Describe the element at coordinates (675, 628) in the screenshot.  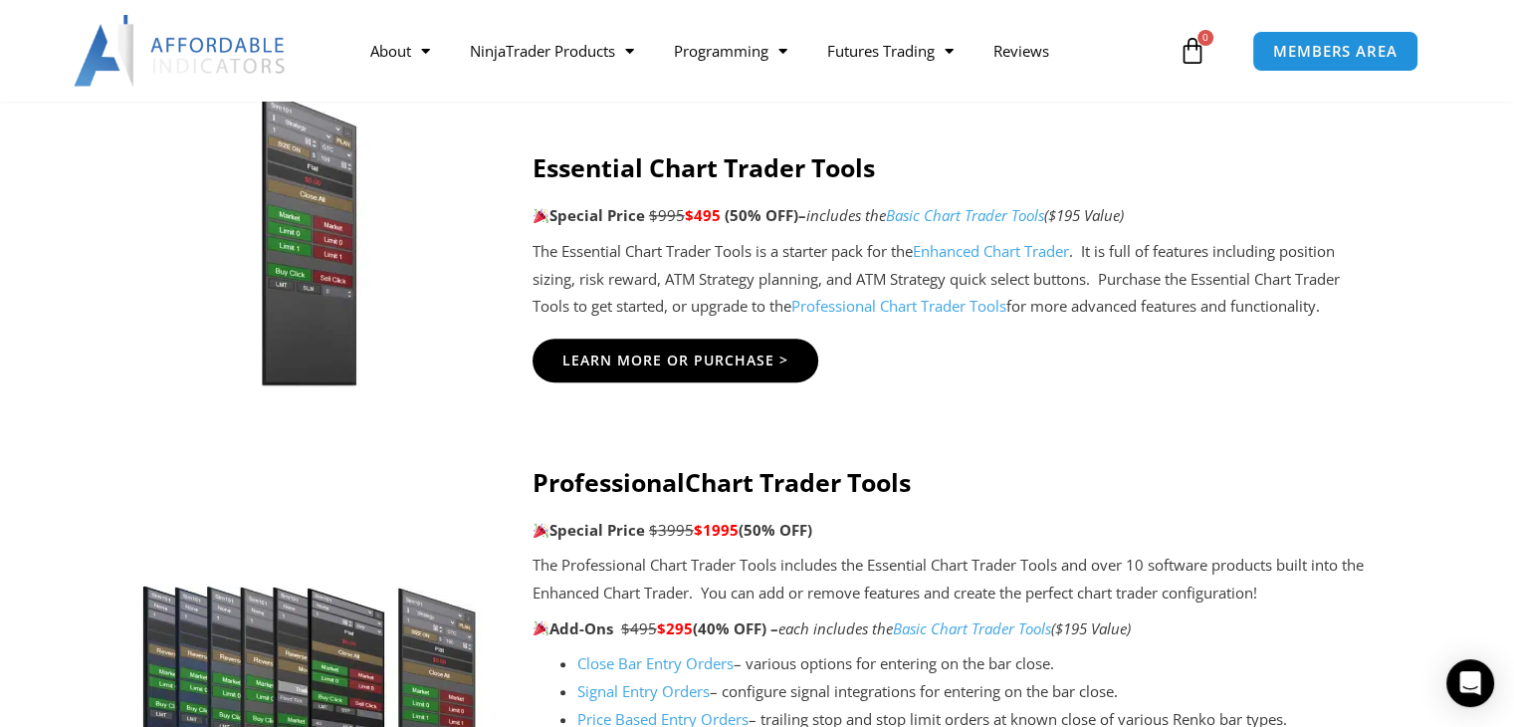
I see `span: $295` at that location.